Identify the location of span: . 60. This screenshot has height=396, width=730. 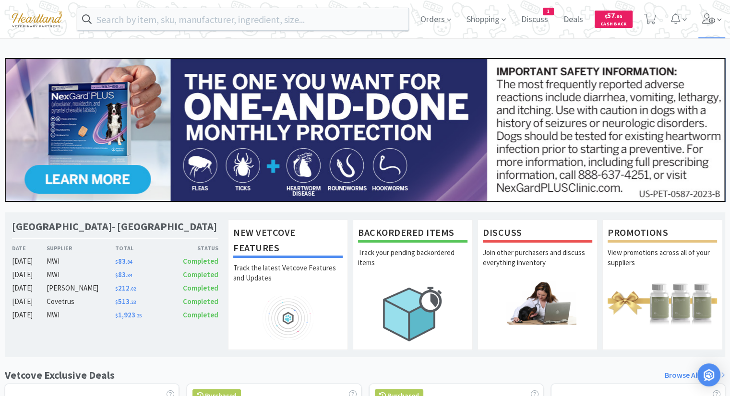
(618, 16).